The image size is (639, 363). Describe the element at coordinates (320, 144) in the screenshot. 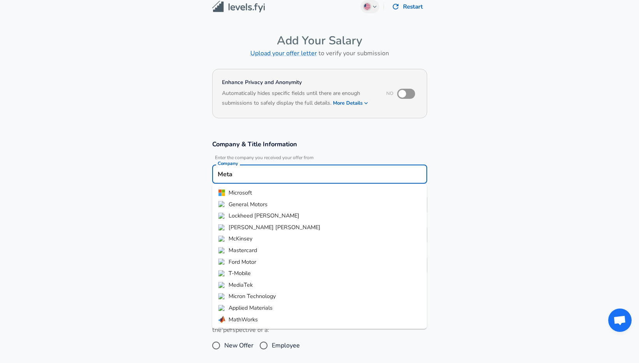

I see `h3: Company & Title Information` at that location.